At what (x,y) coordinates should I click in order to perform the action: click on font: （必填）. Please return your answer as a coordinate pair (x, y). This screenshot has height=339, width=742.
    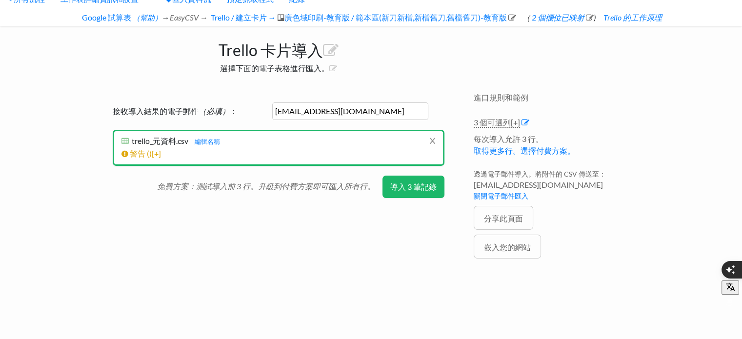
    Looking at the image, I should click on (214, 111).